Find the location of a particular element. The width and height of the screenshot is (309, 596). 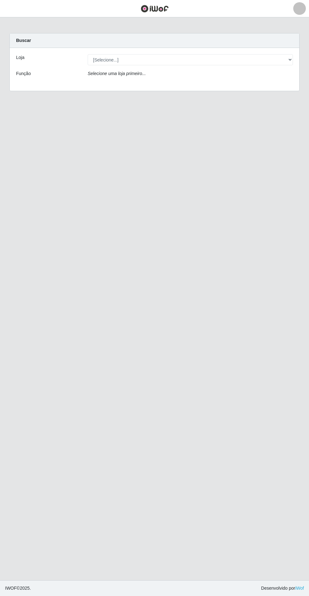

label: Função is located at coordinates (23, 74).